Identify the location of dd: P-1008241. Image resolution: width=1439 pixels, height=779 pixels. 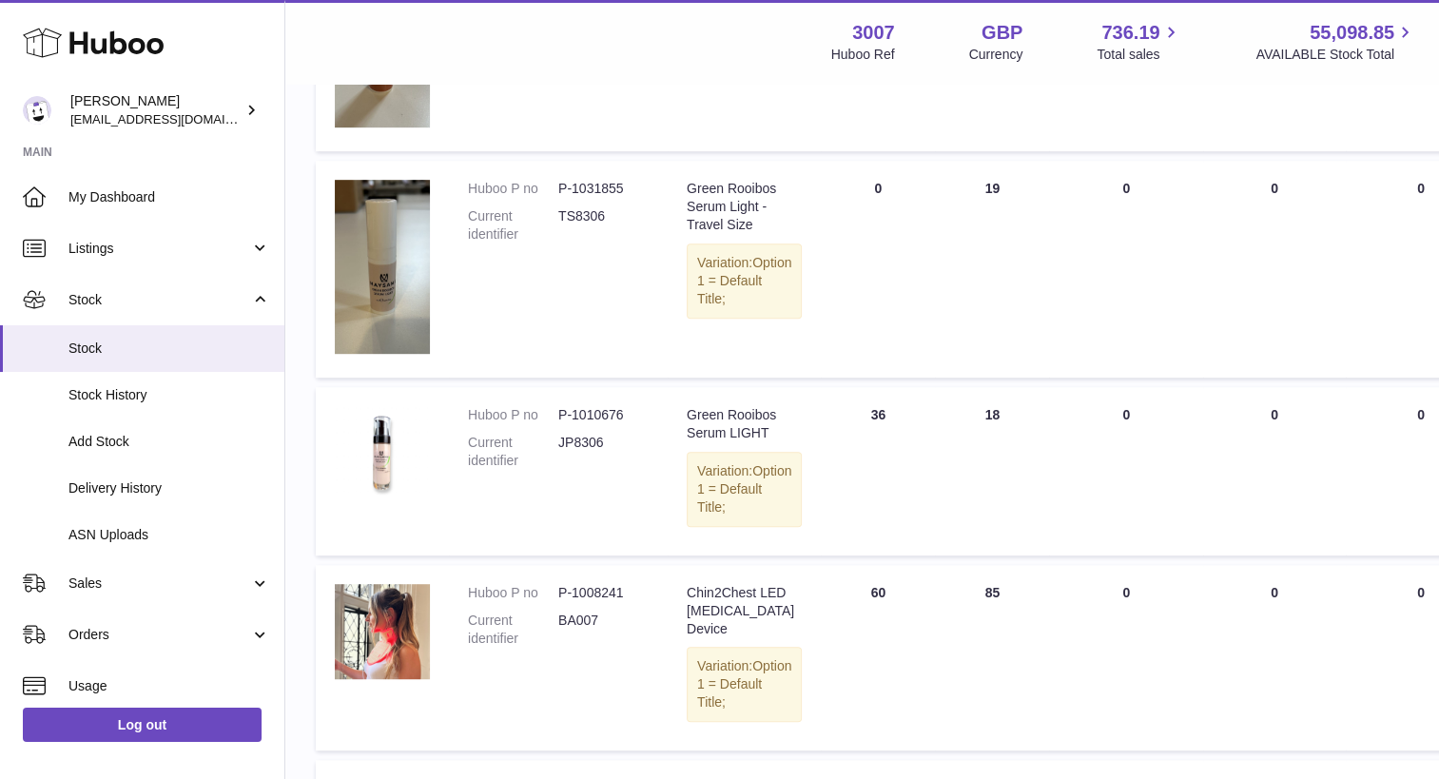
(603, 593).